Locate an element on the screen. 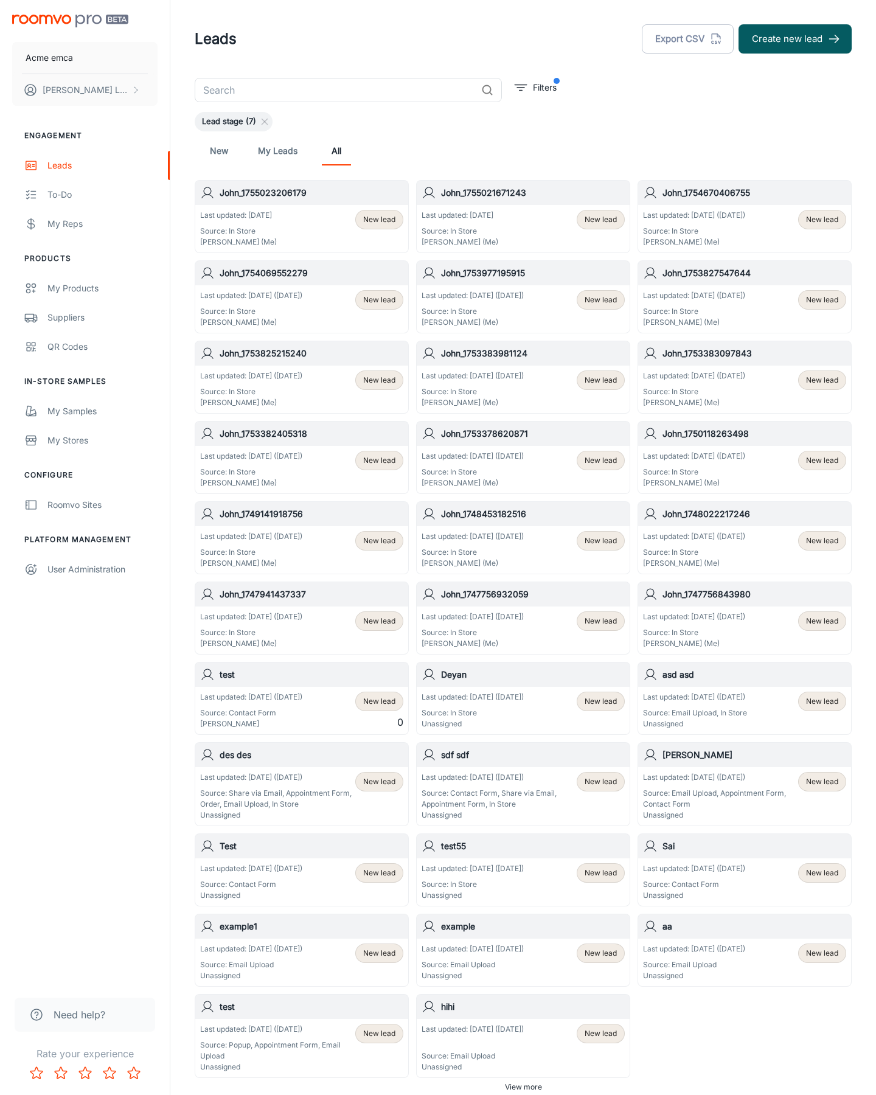 This screenshot has width=876, height=1095. div: To-do is located at coordinates (102, 195).